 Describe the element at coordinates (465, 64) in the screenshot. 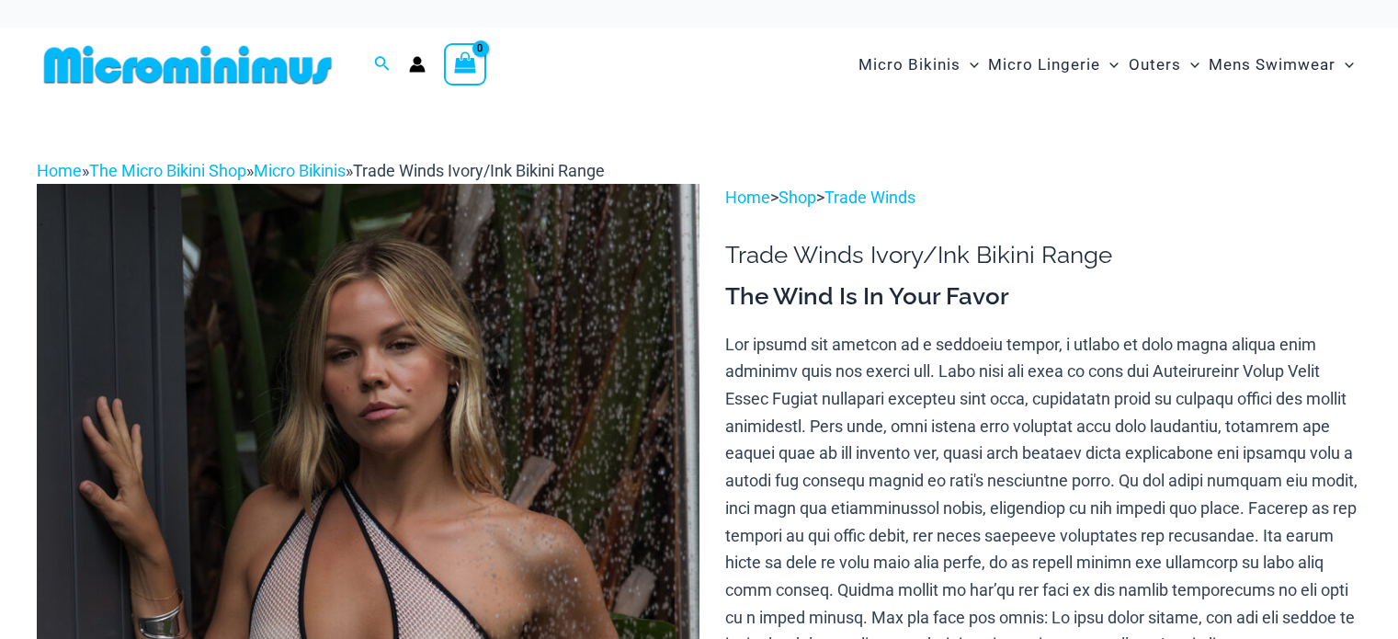

I see `a: View Shopping Cart, empty` at that location.